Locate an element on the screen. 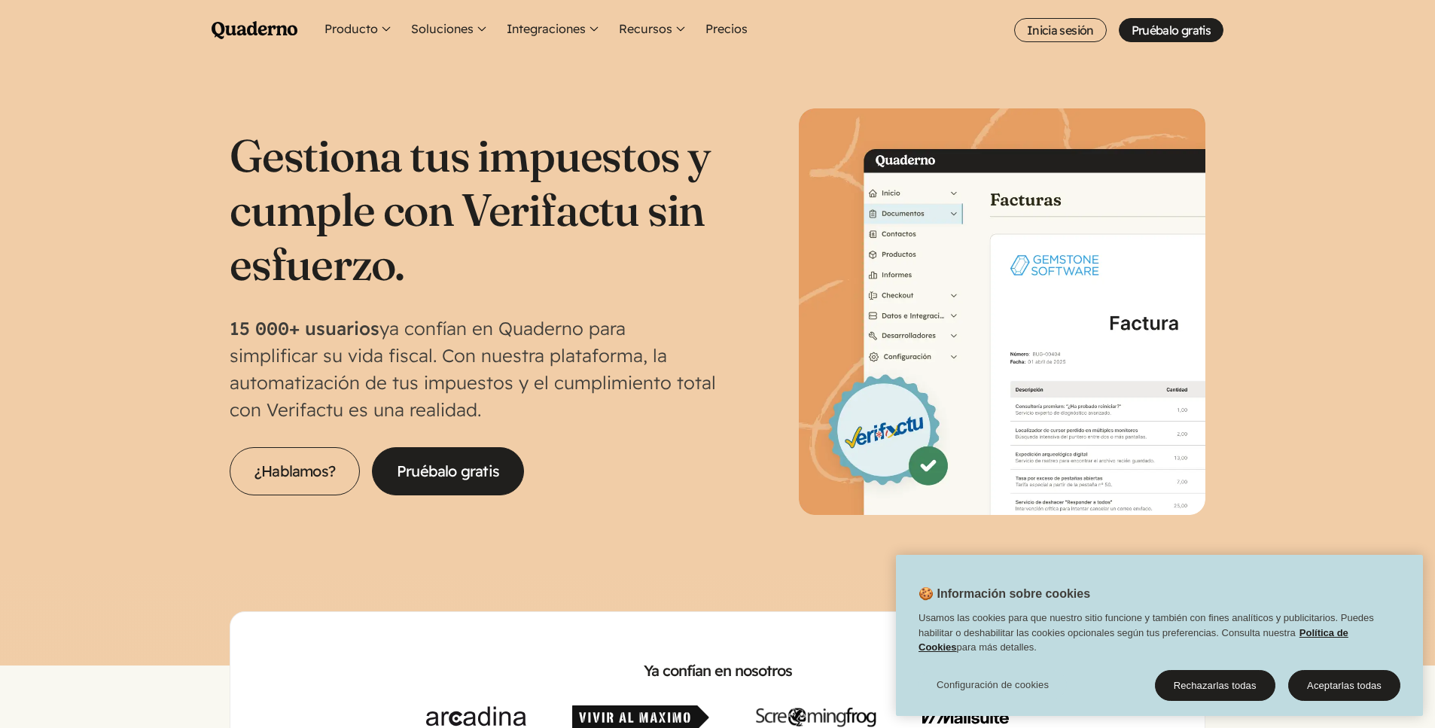 This screenshot has width=1435, height=728. div: 🍪 Información sobre cookies is located at coordinates (1159, 635).